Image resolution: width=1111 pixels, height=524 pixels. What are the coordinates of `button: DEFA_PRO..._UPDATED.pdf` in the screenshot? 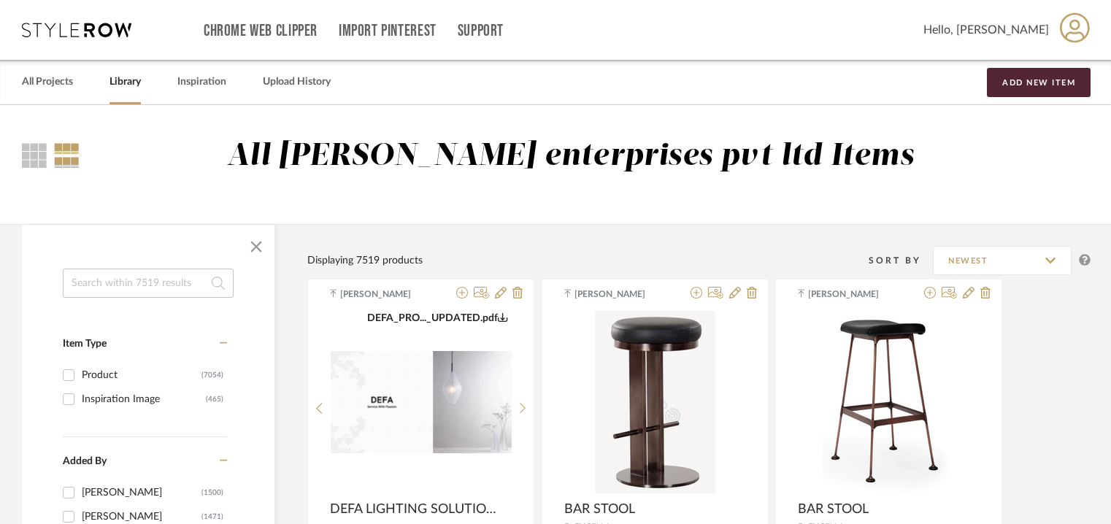 It's located at (437, 318).